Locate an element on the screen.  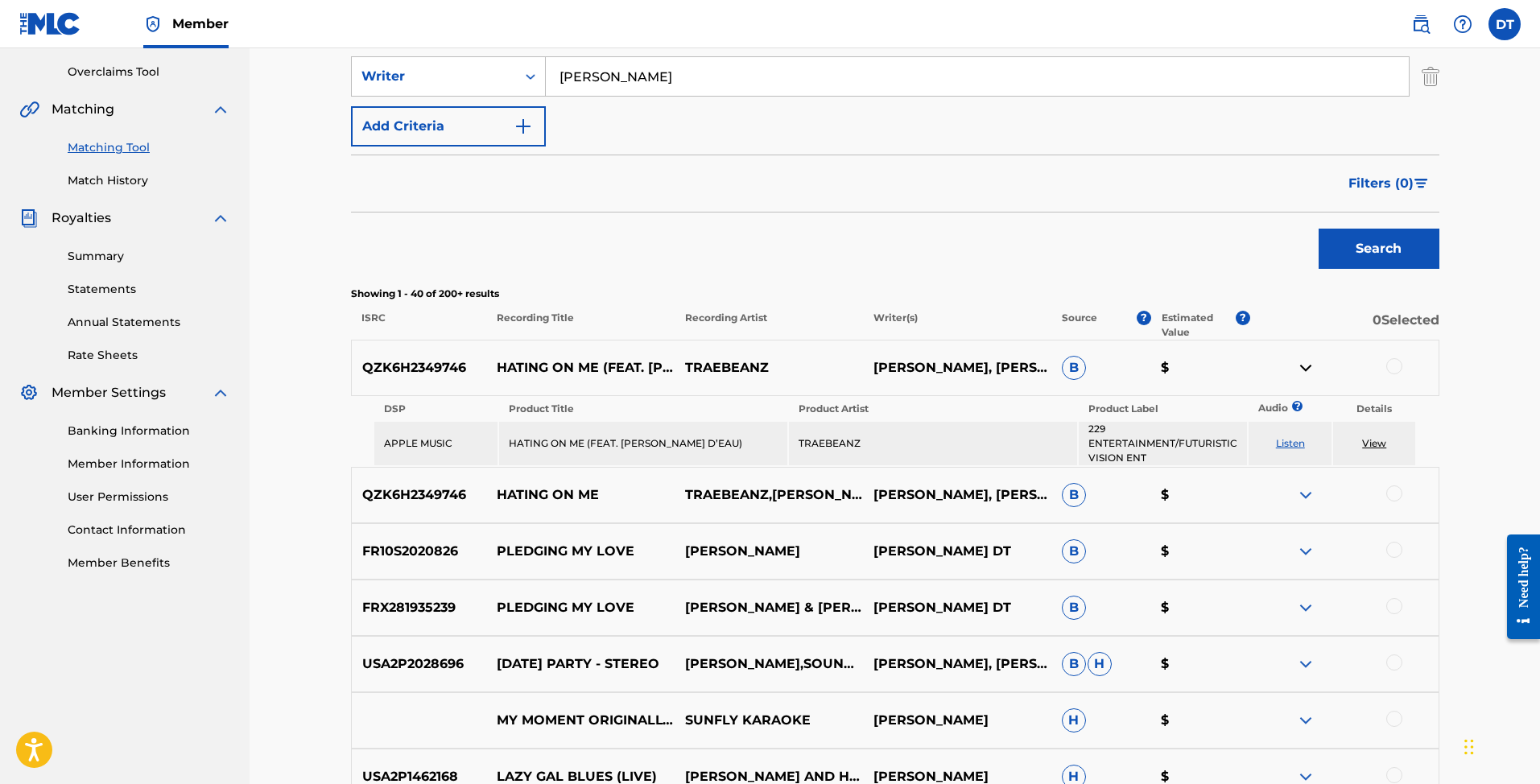
a: Summary is located at coordinates (149, 256).